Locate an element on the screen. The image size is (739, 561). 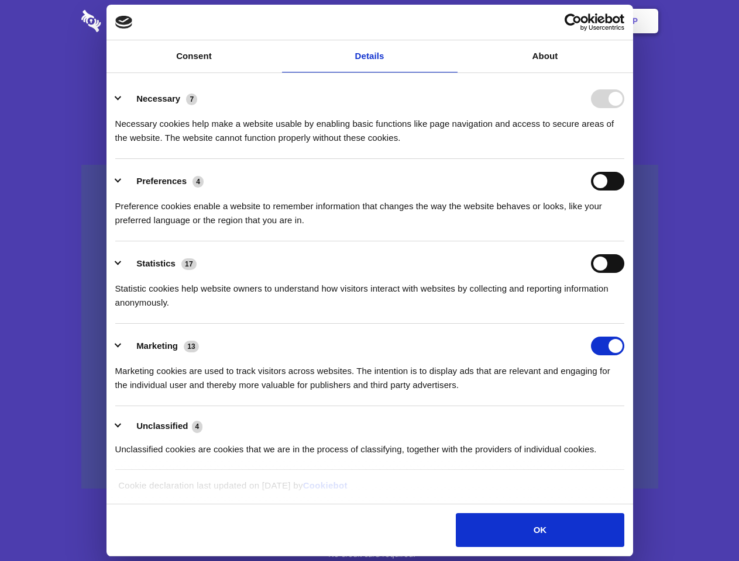
label: Preferences is located at coordinates (161, 181).